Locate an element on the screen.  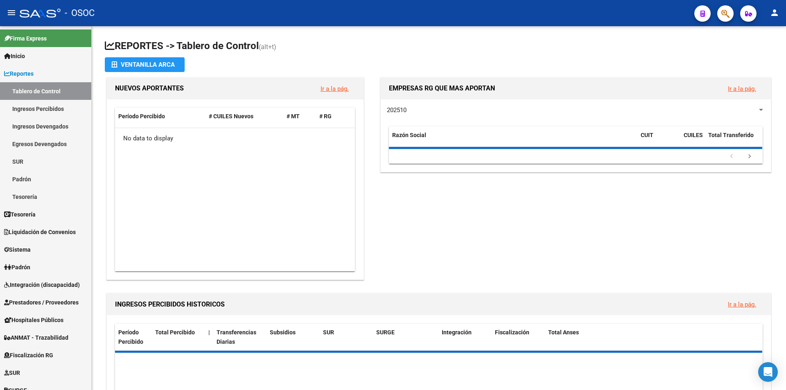
div: Open Intercom Messenger is located at coordinates (768, 372).